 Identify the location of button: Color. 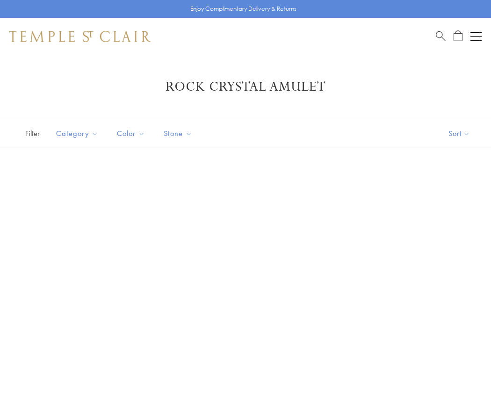
(131, 133).